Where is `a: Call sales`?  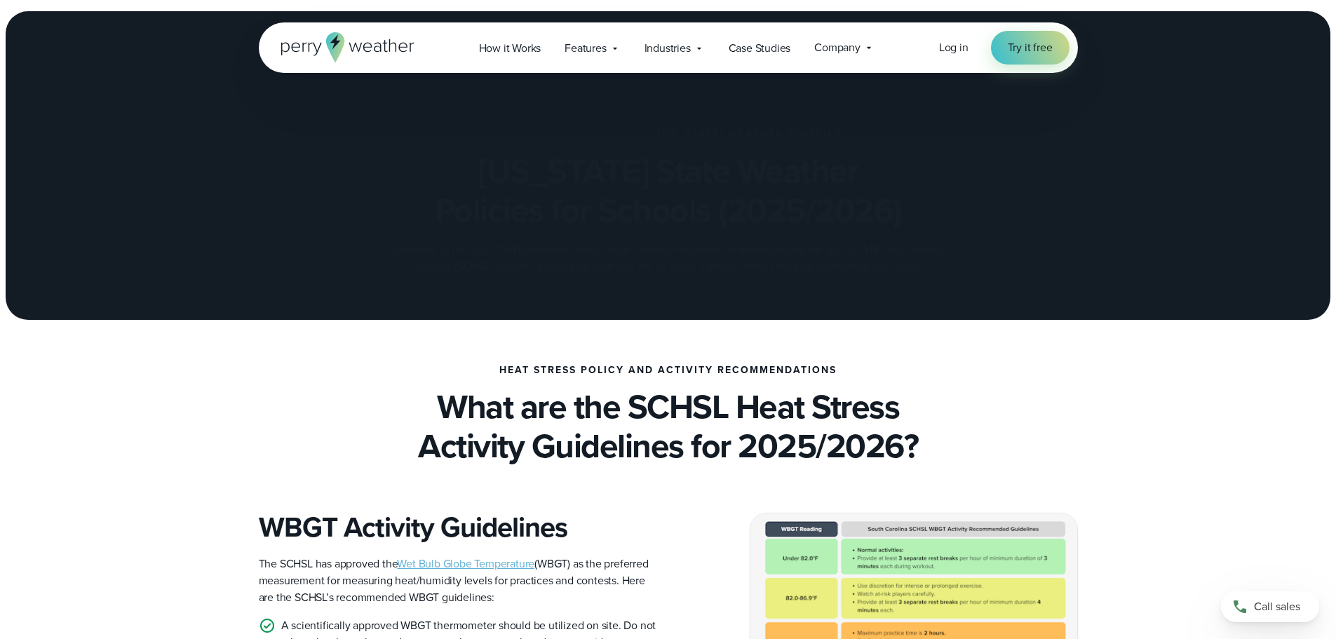
a: Call sales is located at coordinates (1270, 607).